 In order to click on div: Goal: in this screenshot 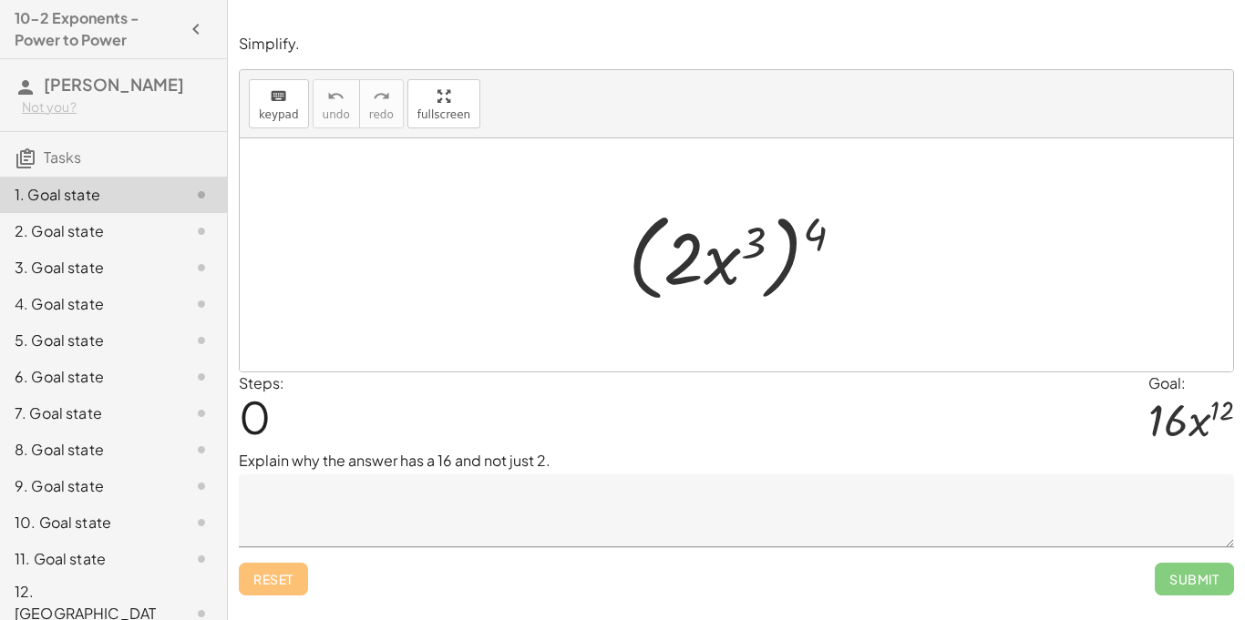, I will do `click(1191, 384)`.